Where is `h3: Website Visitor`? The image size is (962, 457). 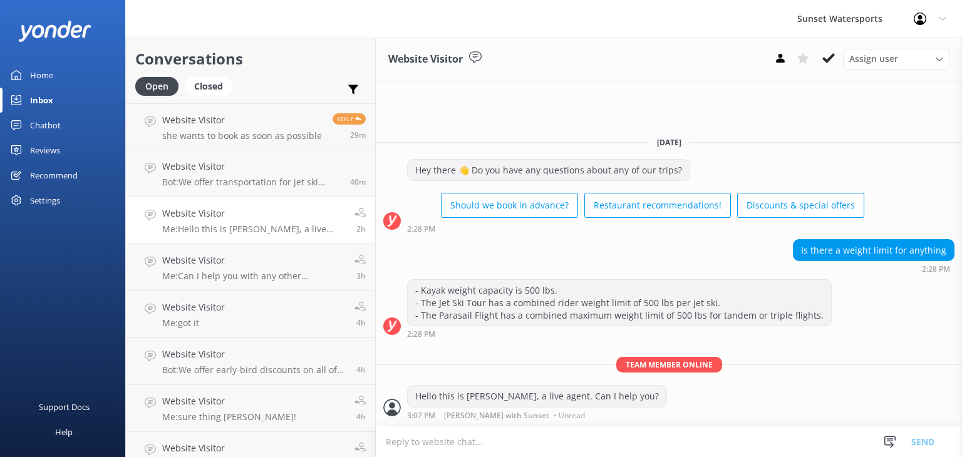 h3: Website Visitor is located at coordinates (425, 60).